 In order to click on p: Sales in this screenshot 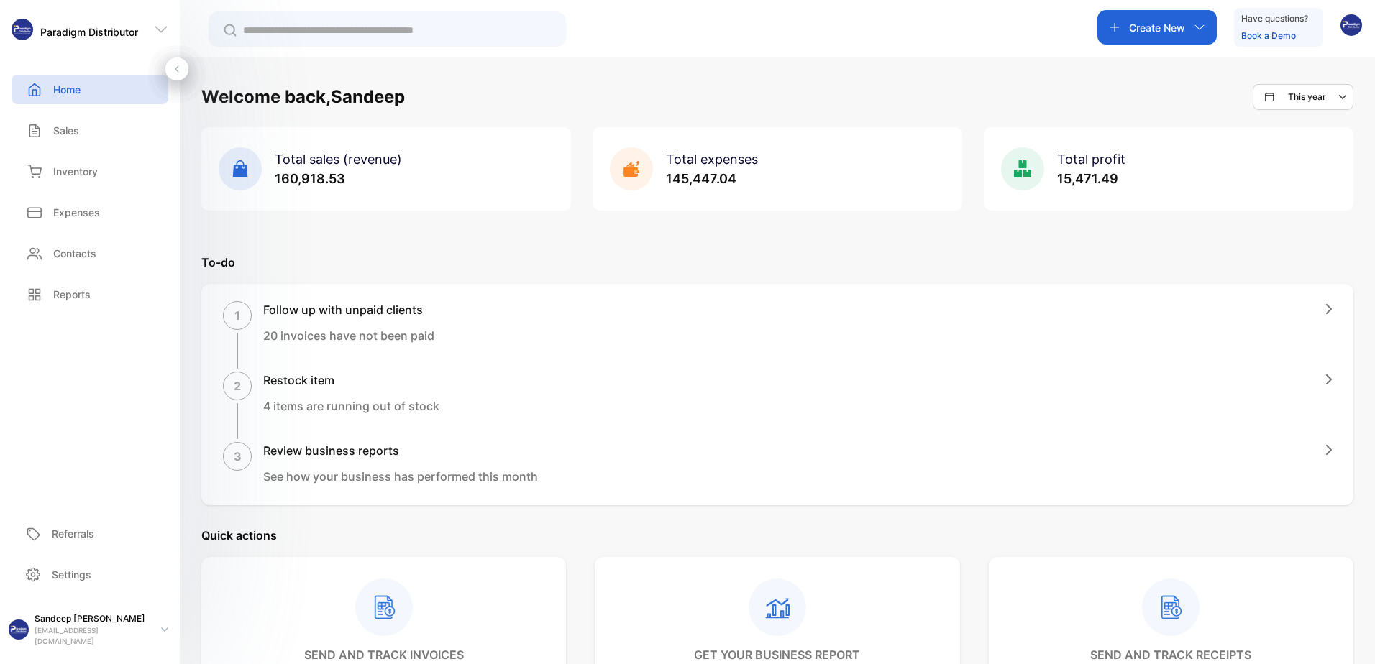, I will do `click(66, 130)`.